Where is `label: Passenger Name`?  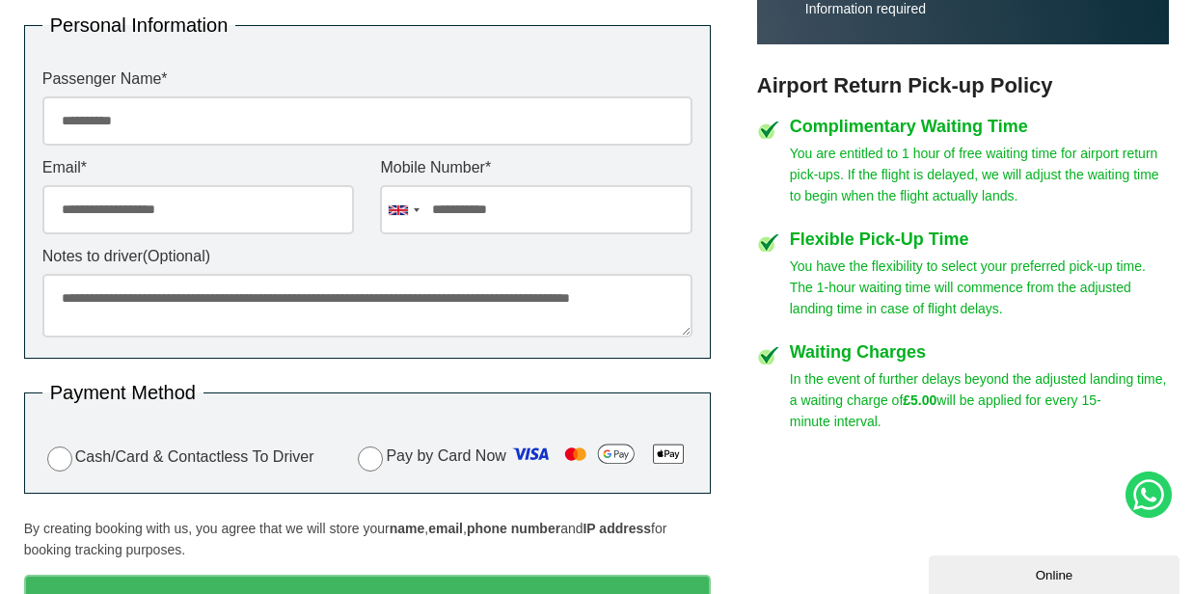
label: Passenger Name is located at coordinates (367, 79).